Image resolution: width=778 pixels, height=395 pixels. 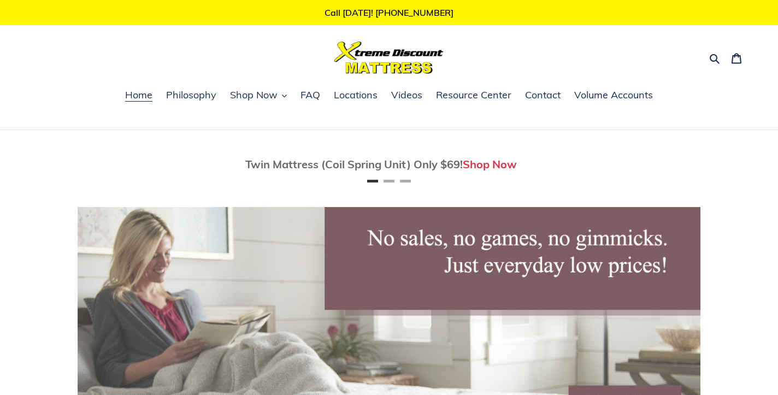 I want to click on button: Page 3, so click(x=405, y=181).